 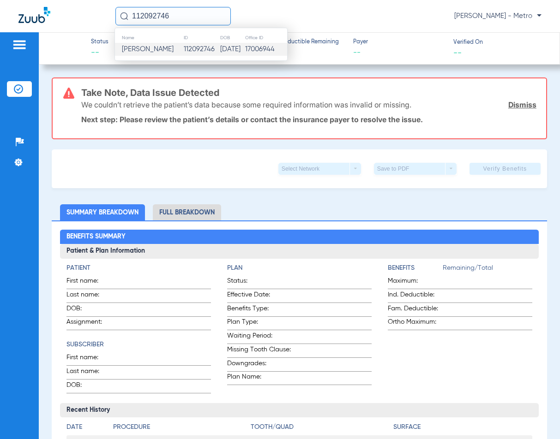 I want to click on h4: Date, so click(x=86, y=427).